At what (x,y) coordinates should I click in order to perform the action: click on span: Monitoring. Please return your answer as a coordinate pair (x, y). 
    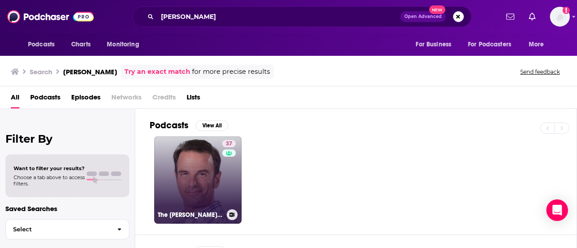
    Looking at the image, I should click on (123, 45).